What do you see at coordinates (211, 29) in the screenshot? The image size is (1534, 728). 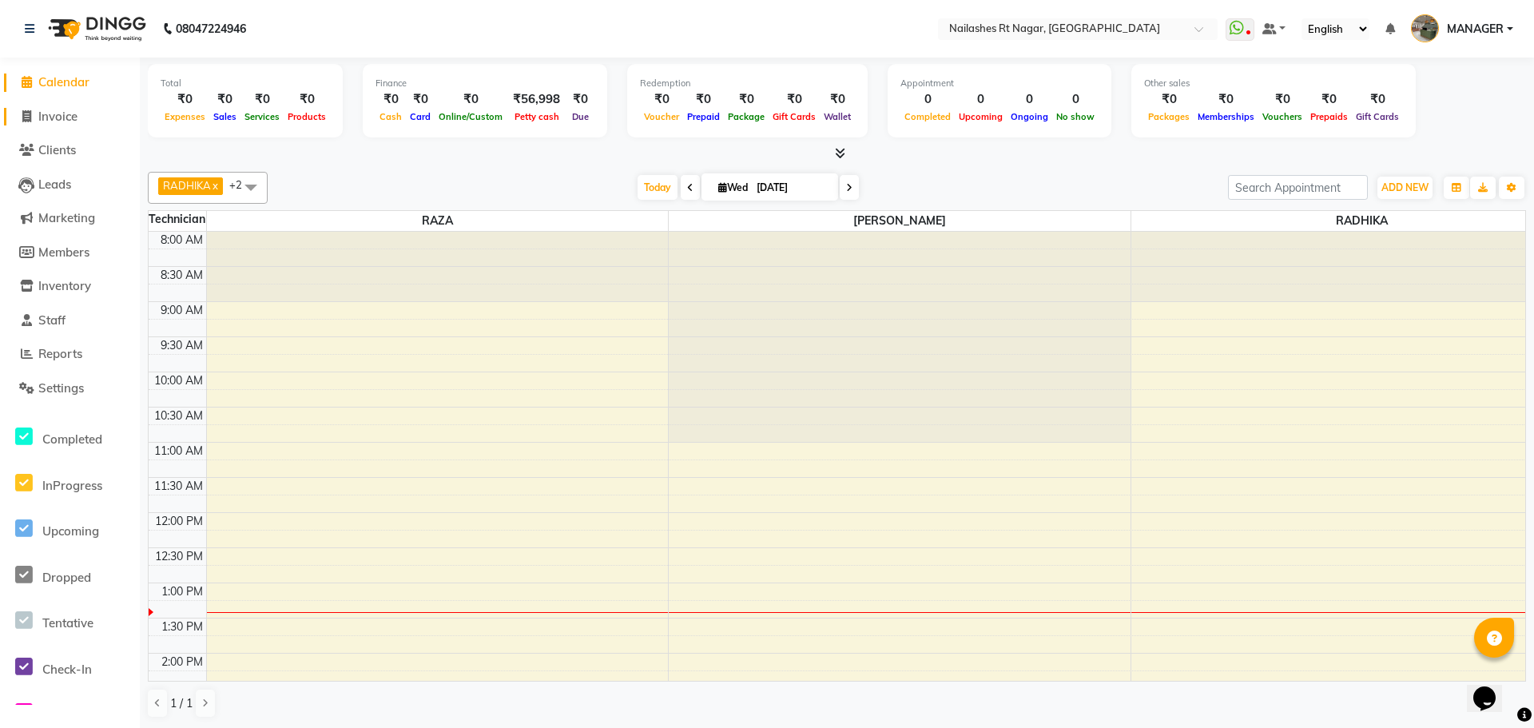 I see `b: 08047224946` at bounding box center [211, 29].